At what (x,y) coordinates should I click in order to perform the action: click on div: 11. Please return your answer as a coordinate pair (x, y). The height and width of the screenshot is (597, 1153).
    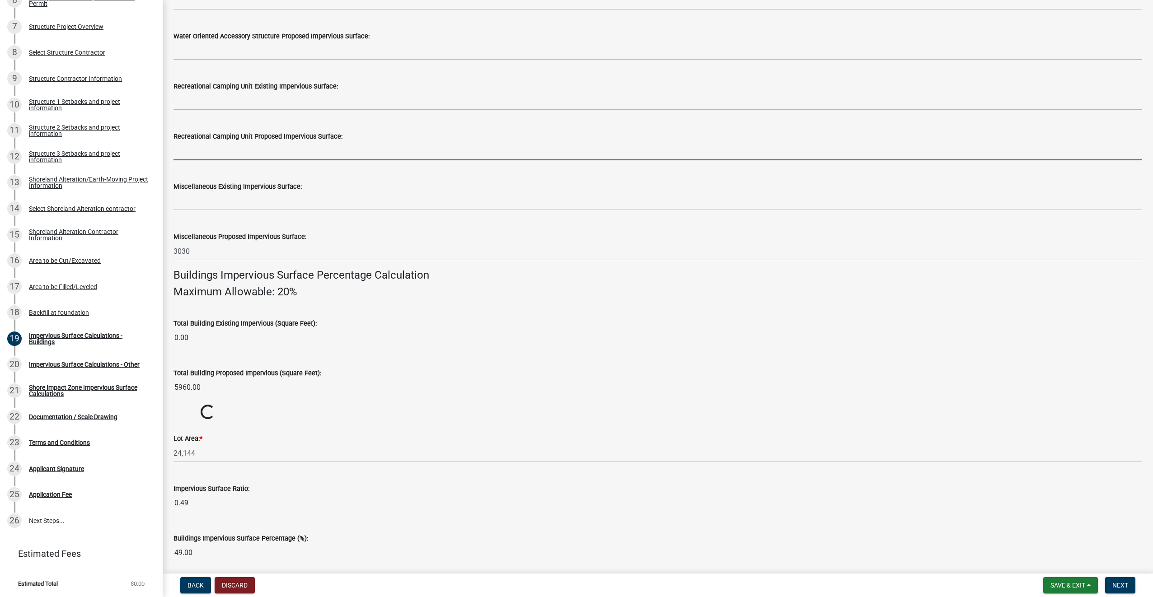
    Looking at the image, I should click on (14, 131).